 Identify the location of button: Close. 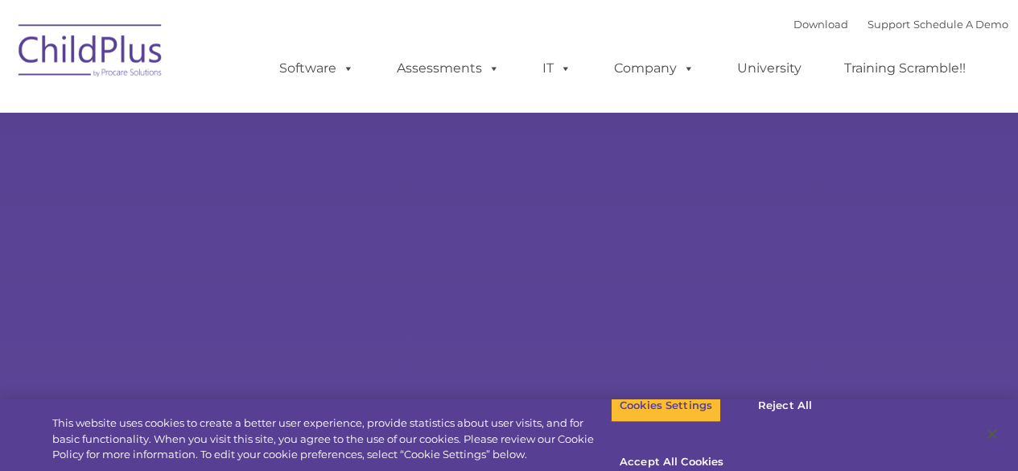
(992, 434).